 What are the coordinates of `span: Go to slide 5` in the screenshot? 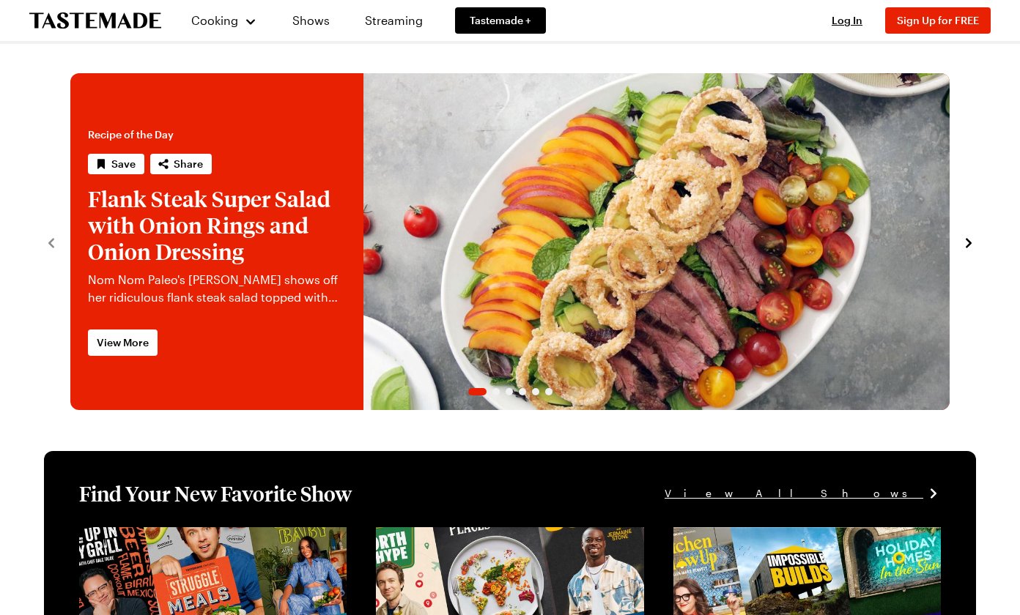 It's located at (536, 392).